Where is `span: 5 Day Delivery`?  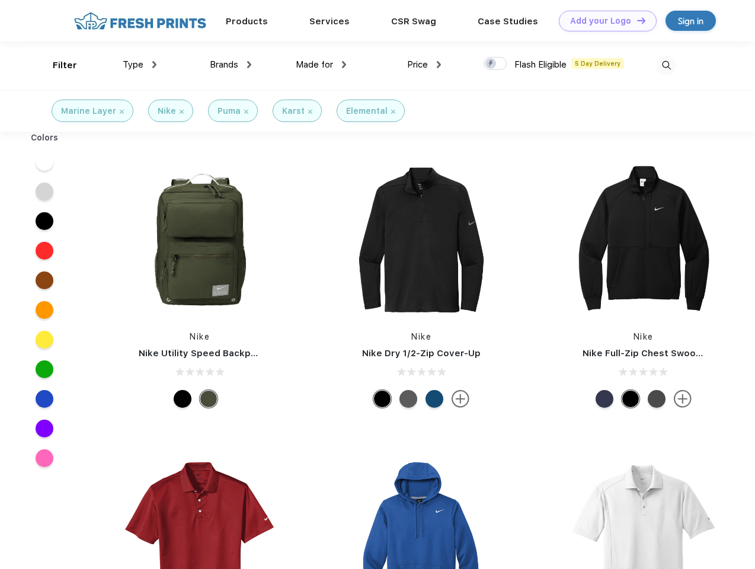
span: 5 Day Delivery is located at coordinates (597, 63).